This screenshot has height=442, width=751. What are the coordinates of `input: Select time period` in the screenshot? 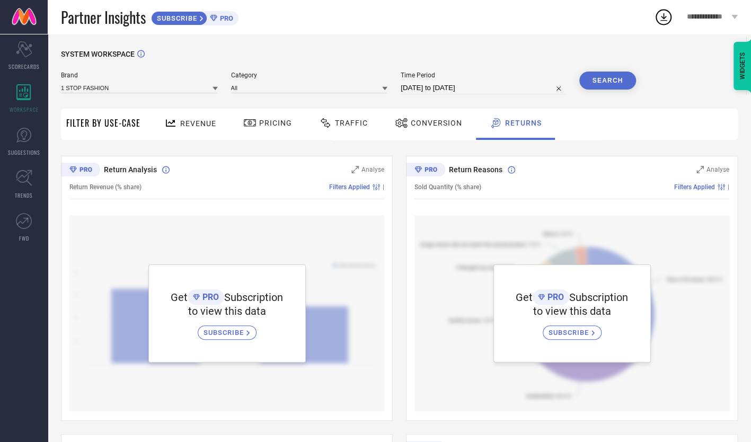 It's located at (483, 88).